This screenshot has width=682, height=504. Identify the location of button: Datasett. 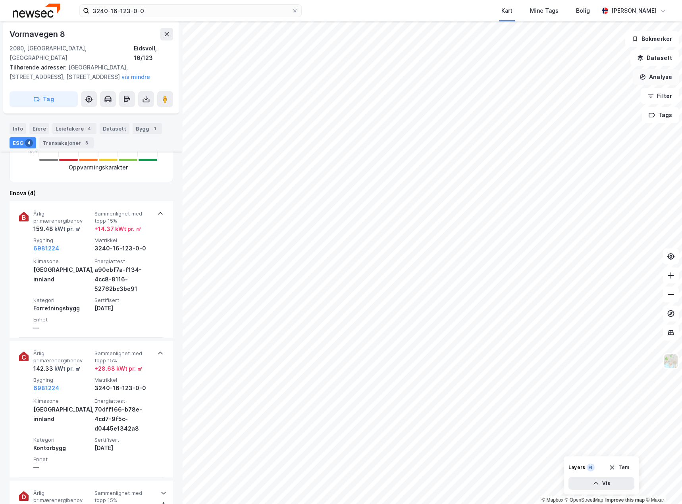
(654, 58).